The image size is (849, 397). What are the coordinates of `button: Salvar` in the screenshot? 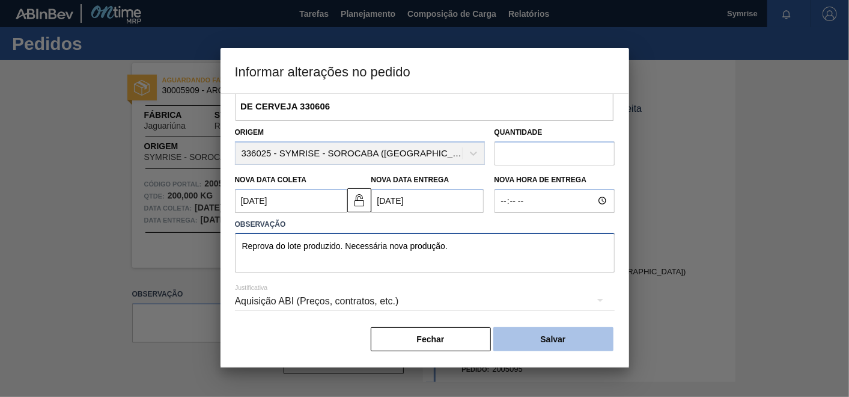 It's located at (554, 339).